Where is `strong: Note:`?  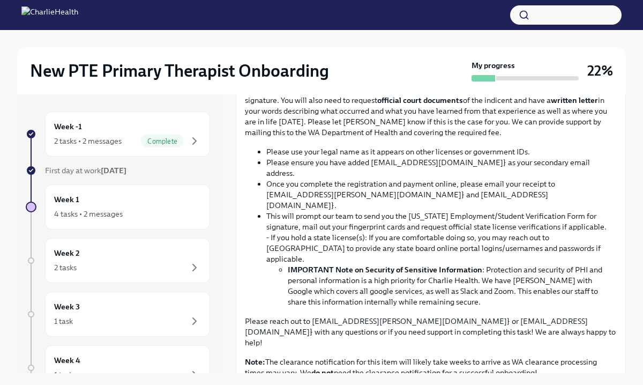 strong: Note: is located at coordinates (255, 362).